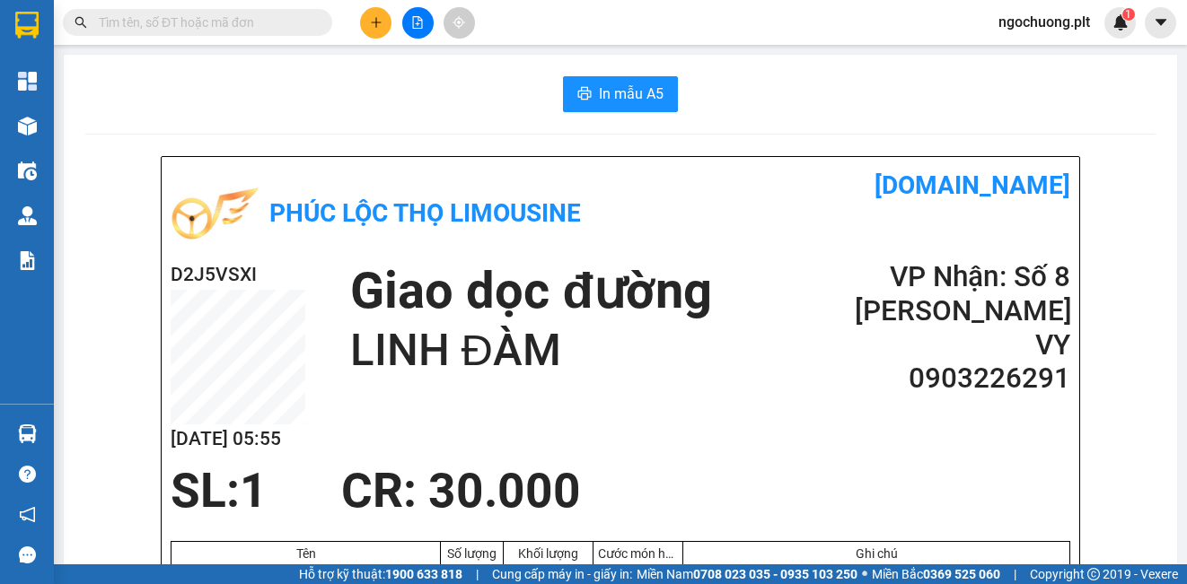  I want to click on h1: LINH ĐÀM, so click(531, 351).